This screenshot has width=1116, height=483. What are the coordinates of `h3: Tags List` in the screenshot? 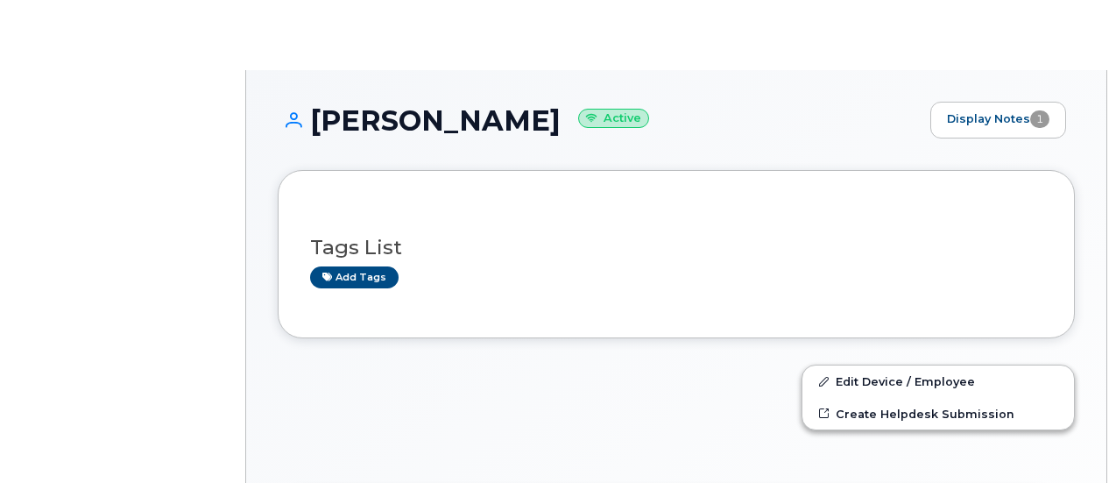 It's located at (676, 247).